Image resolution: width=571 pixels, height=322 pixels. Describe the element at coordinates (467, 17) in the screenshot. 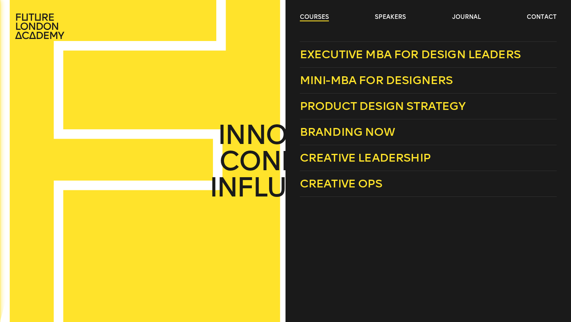

I see `a: journal` at that location.